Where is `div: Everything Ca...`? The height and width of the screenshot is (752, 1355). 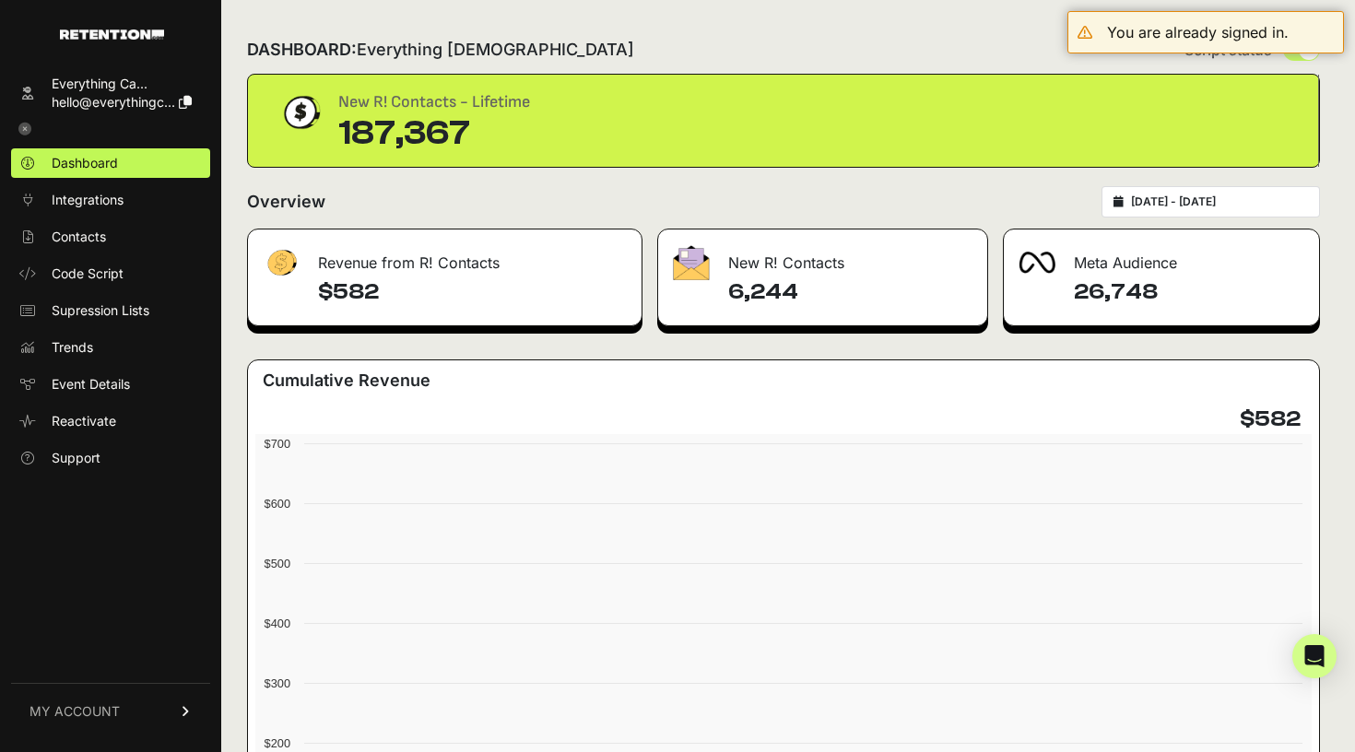
div: Everything Ca... is located at coordinates (122, 84).